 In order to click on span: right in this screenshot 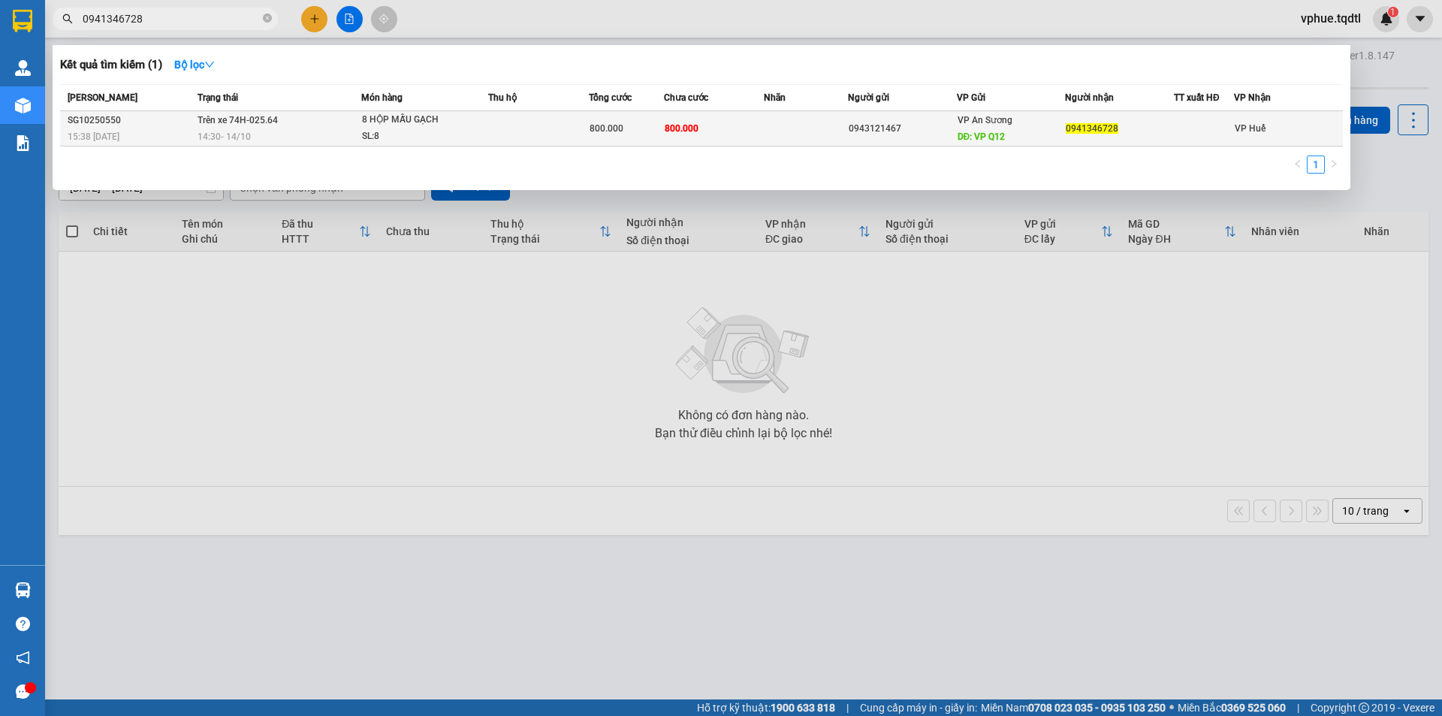, I will do `click(1333, 164)`.